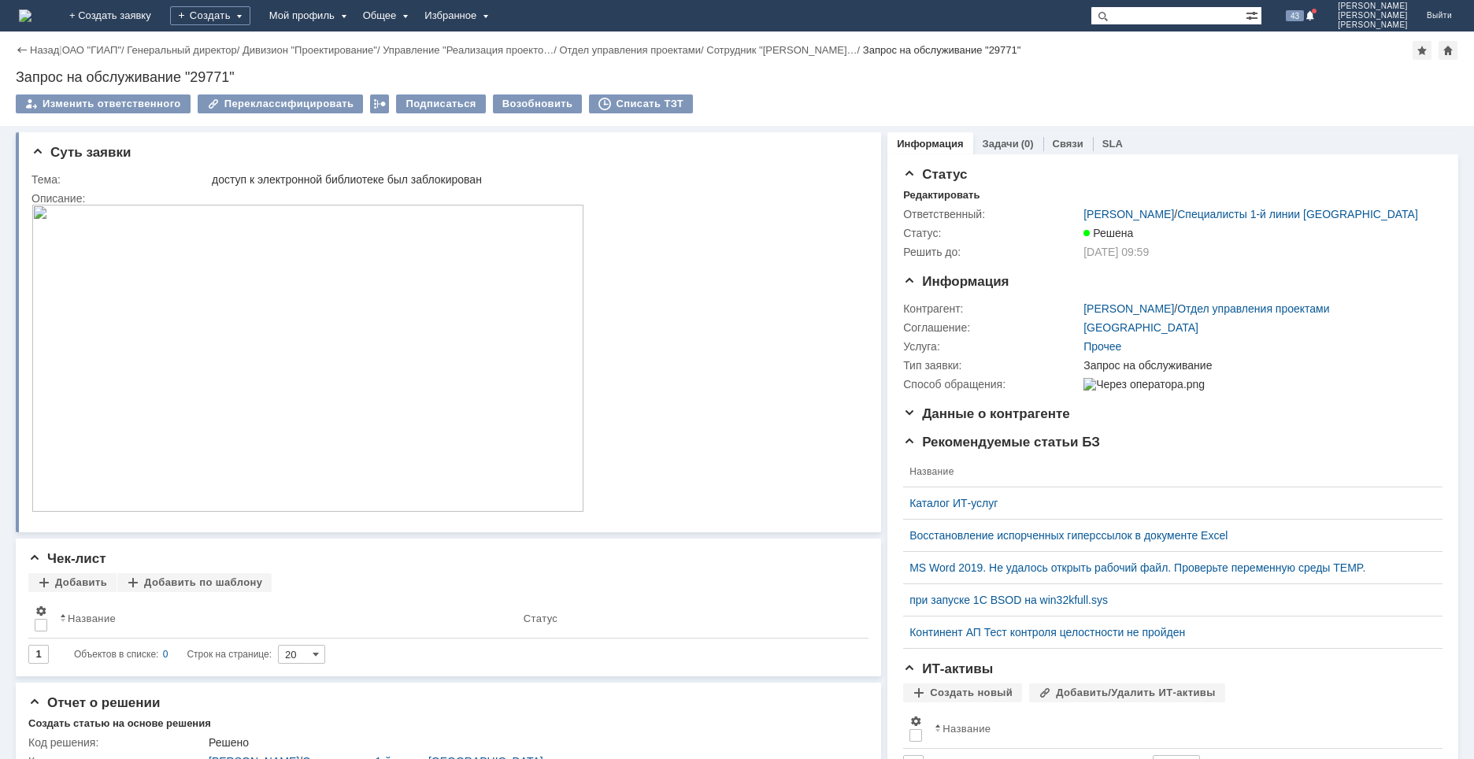 The height and width of the screenshot is (759, 1474). Describe the element at coordinates (991, 252) in the screenshot. I see `div: Решить до:` at that location.